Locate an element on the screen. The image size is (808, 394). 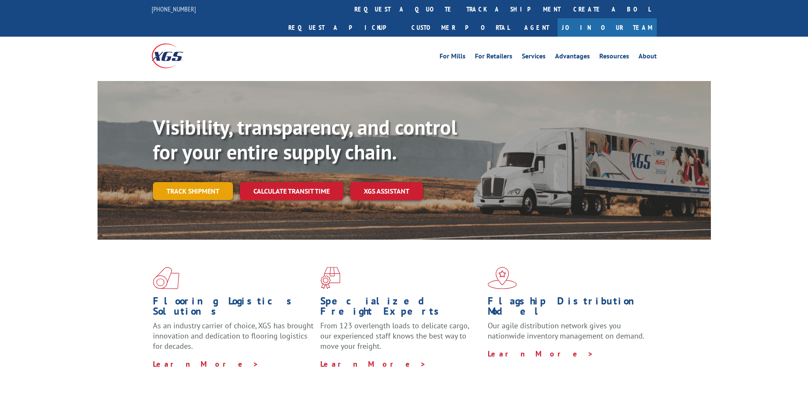
img: xgs-icon-flagship-distribution-model-red is located at coordinates (502, 278).